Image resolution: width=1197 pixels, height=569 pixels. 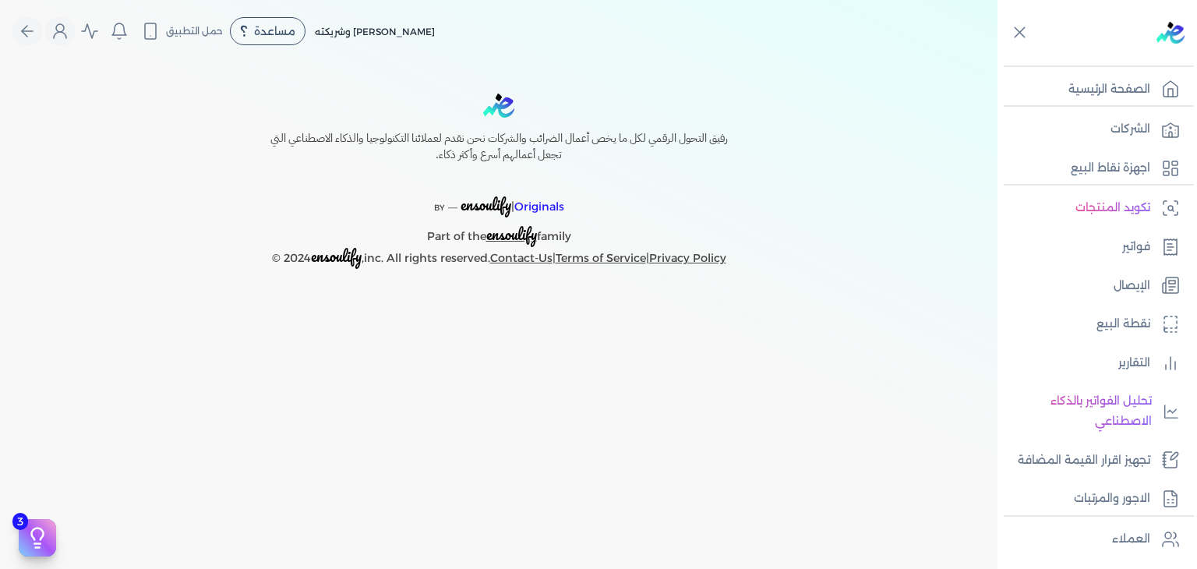 What do you see at coordinates (1134, 363) in the screenshot?
I see `p: التقارير` at bounding box center [1134, 363].